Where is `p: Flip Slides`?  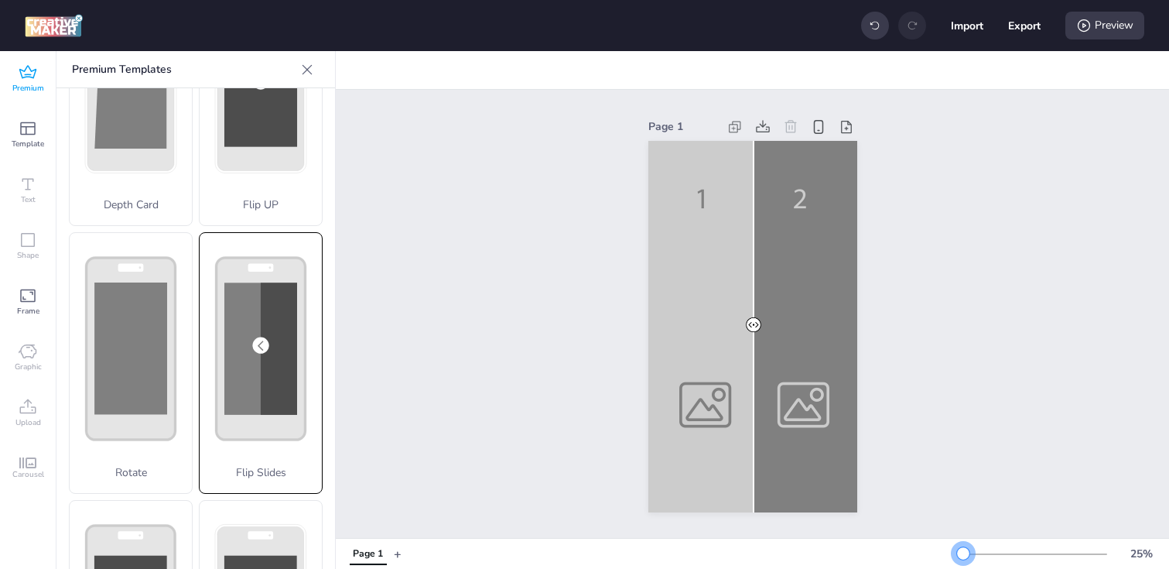 p: Flip Slides is located at coordinates (261, 472).